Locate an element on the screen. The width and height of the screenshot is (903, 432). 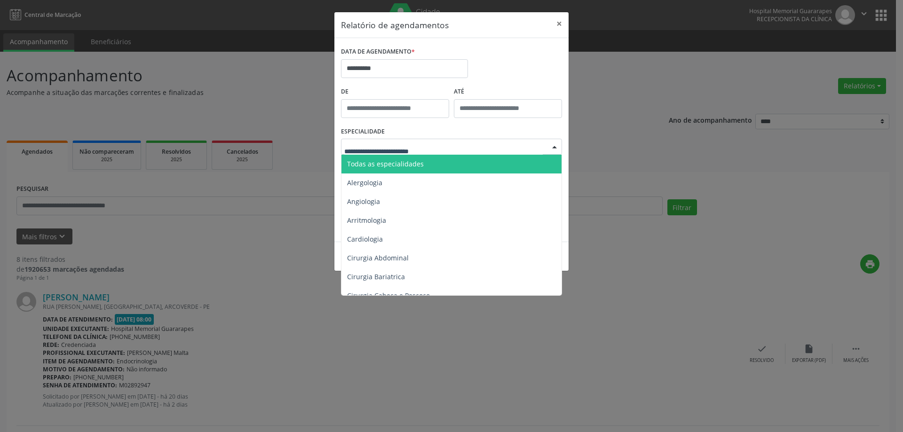
span: Cardiologia is located at coordinates (365, 239).